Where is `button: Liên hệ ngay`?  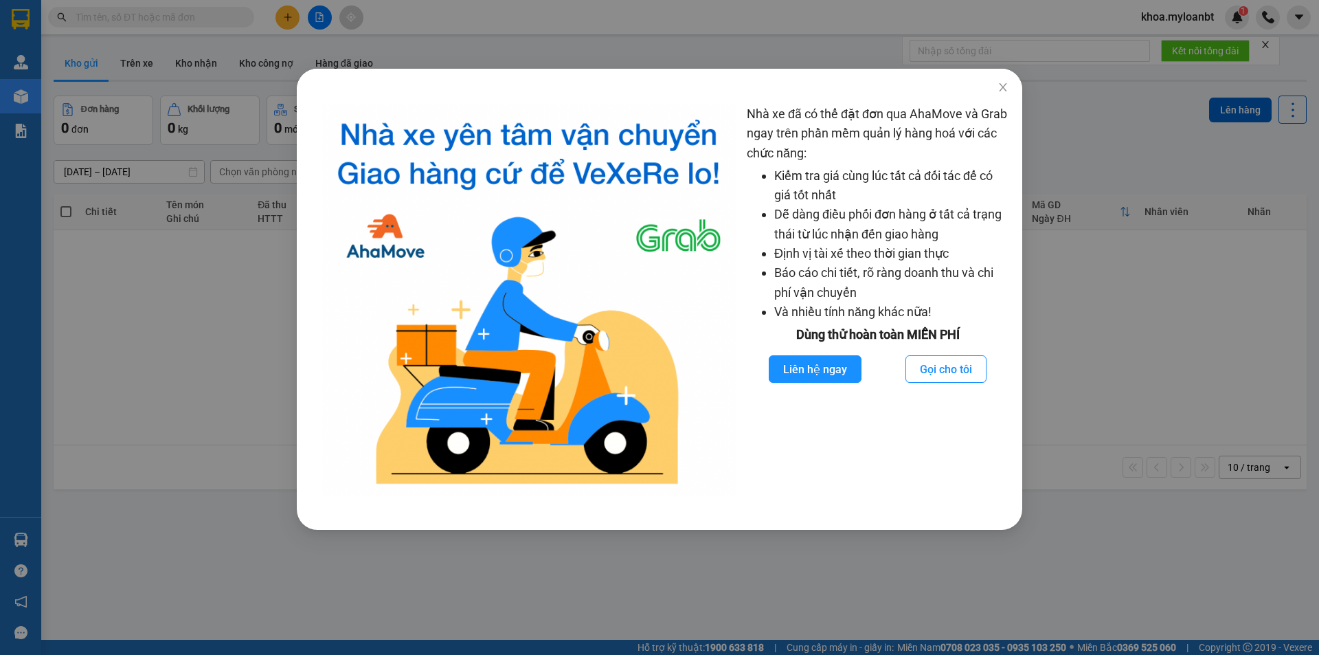 button: Liên hệ ngay is located at coordinates (815, 369).